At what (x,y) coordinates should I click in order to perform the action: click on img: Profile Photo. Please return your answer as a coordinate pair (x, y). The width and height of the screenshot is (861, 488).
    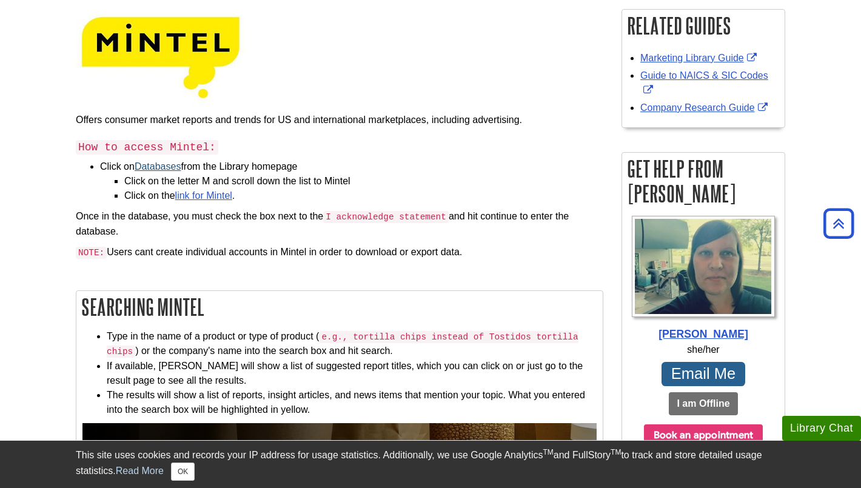
    Looking at the image, I should click on (703, 267).